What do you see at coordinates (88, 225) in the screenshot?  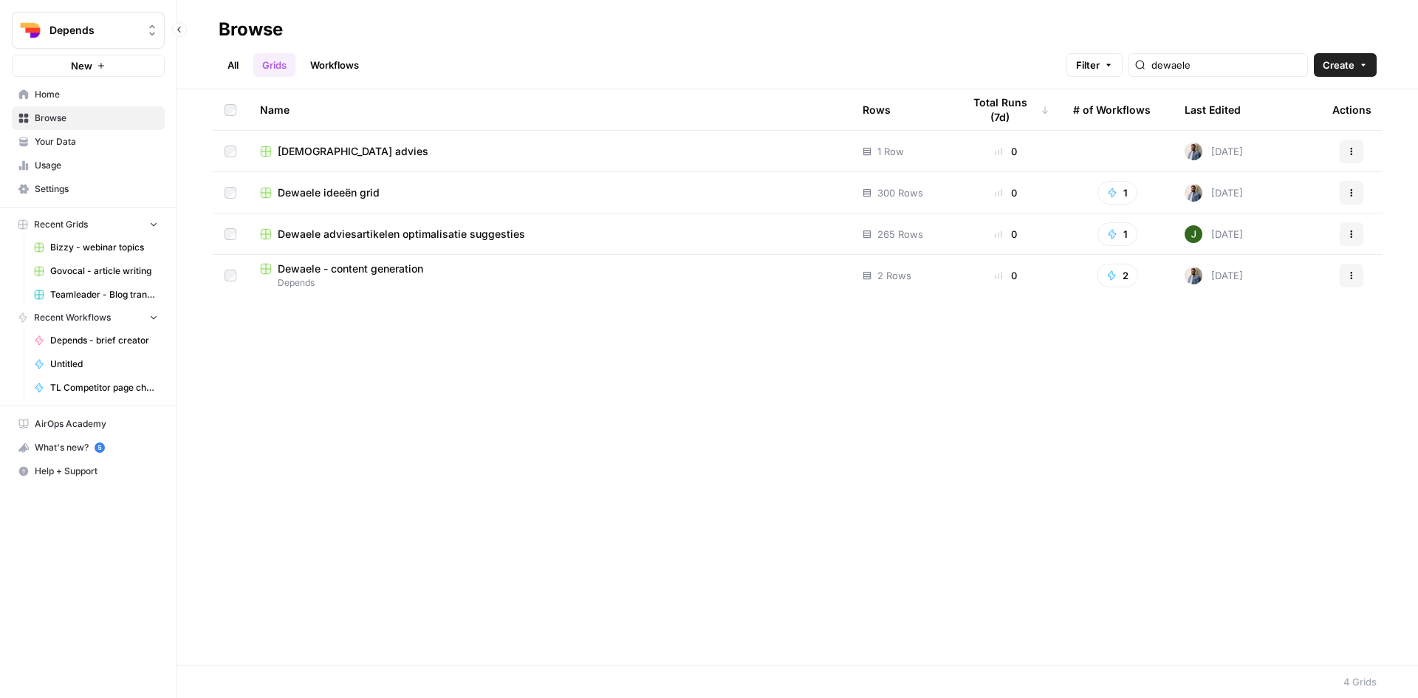 I see `button: Recent Grids` at bounding box center [88, 225].